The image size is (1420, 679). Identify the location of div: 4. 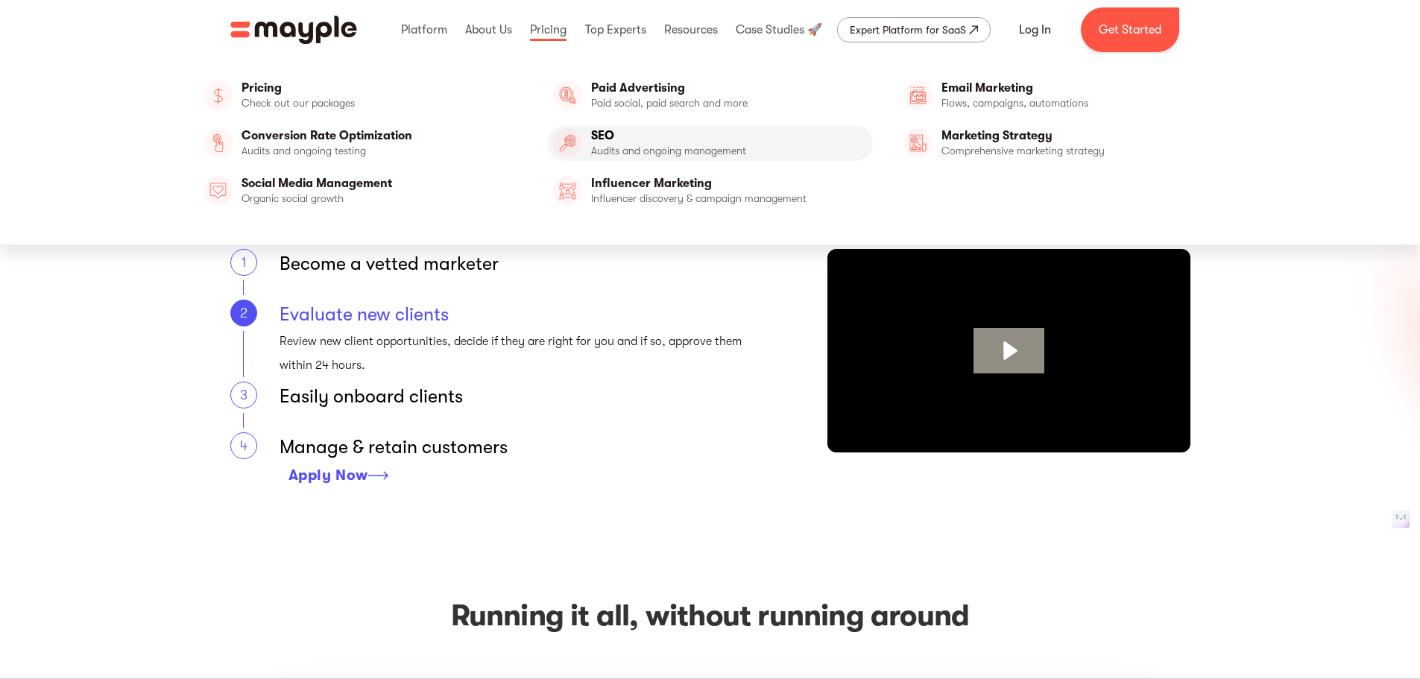
(244, 446).